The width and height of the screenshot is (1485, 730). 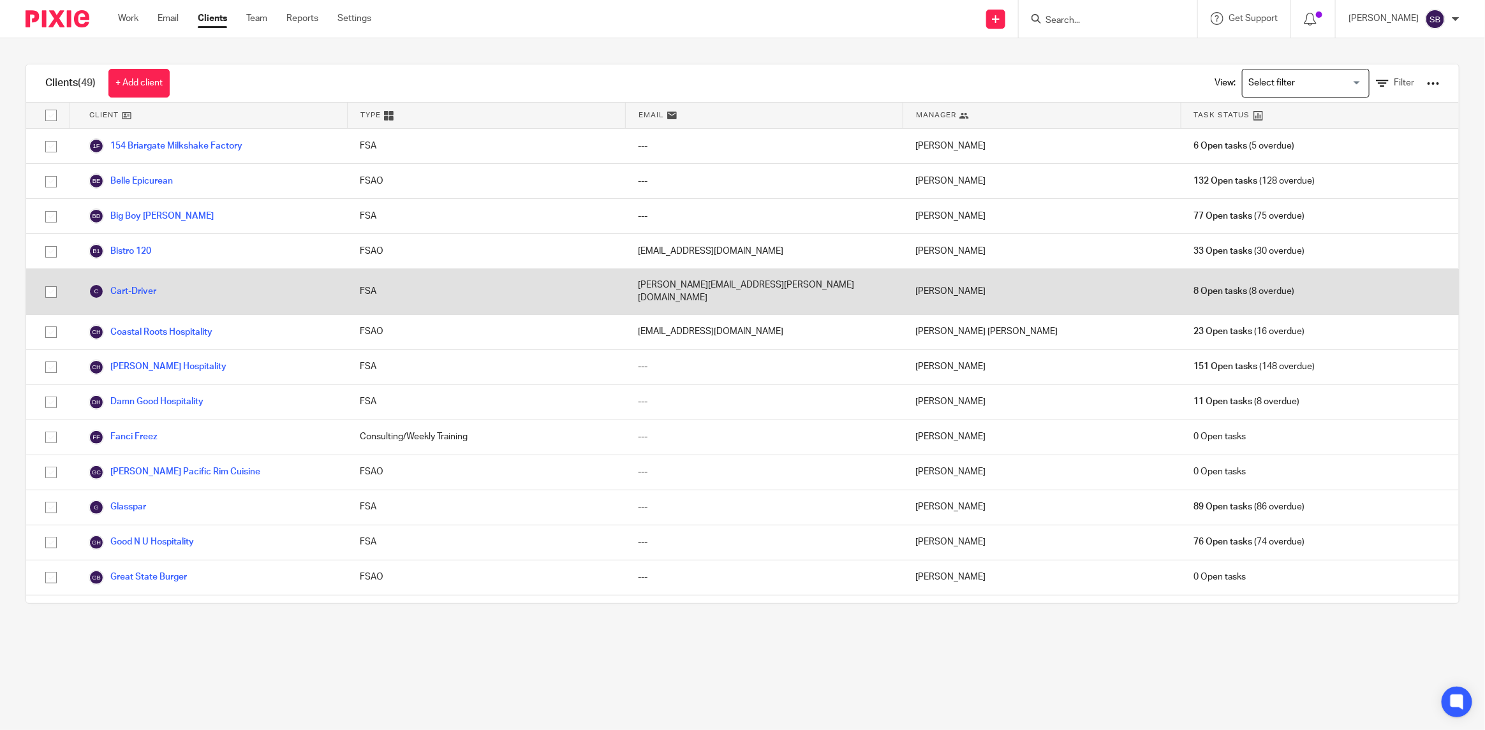 What do you see at coordinates (168, 18) in the screenshot?
I see `a: Email` at bounding box center [168, 18].